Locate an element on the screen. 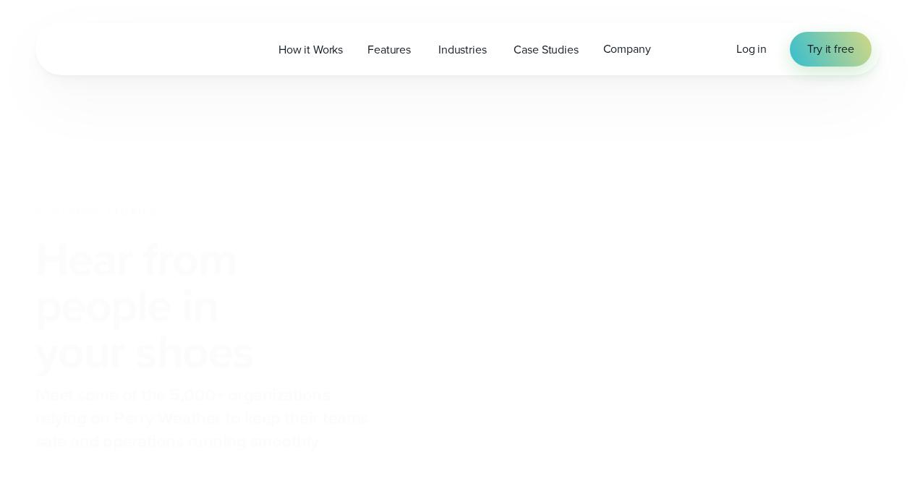 This screenshot has width=915, height=481. span: Industries is located at coordinates (462, 50).